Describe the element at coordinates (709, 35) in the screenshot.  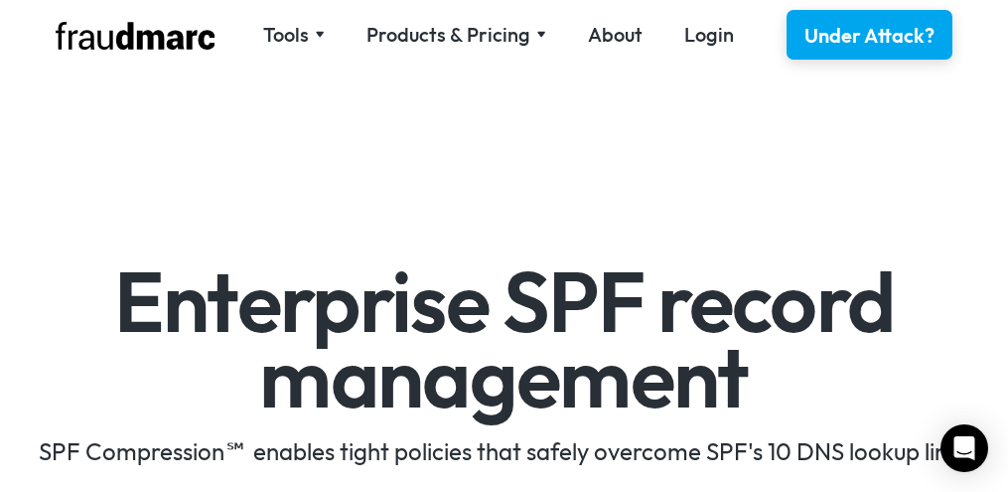
I see `a: Login` at that location.